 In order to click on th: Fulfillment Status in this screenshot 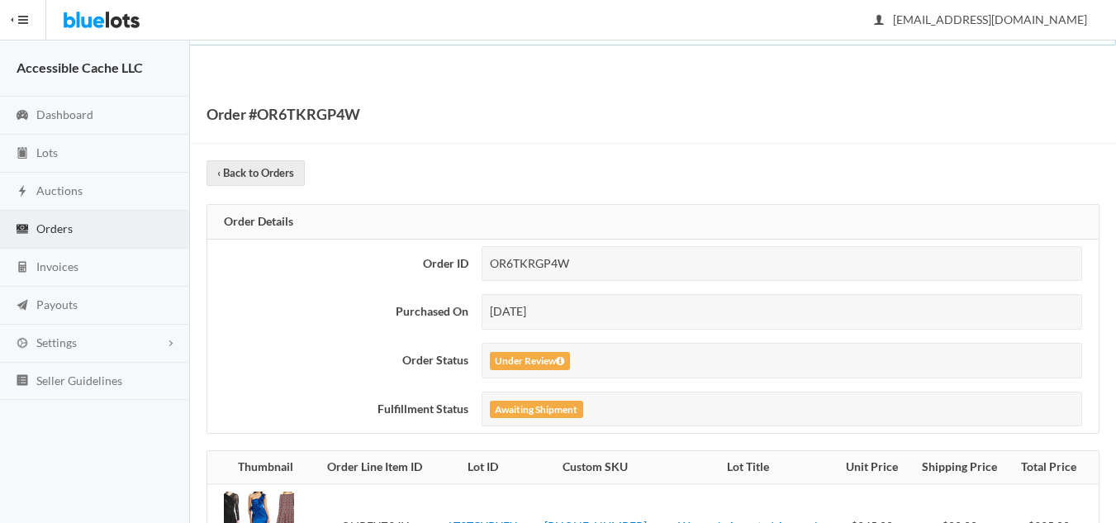, I will do `click(341, 409)`.